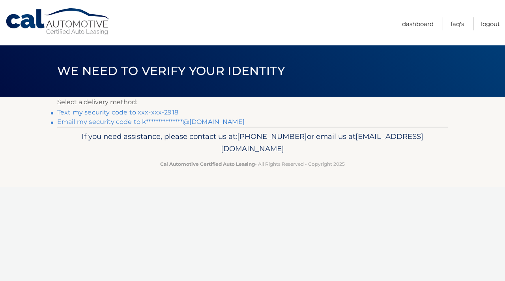 This screenshot has height=281, width=505. What do you see at coordinates (58, 22) in the screenshot?
I see `a: Cal Automotive` at bounding box center [58, 22].